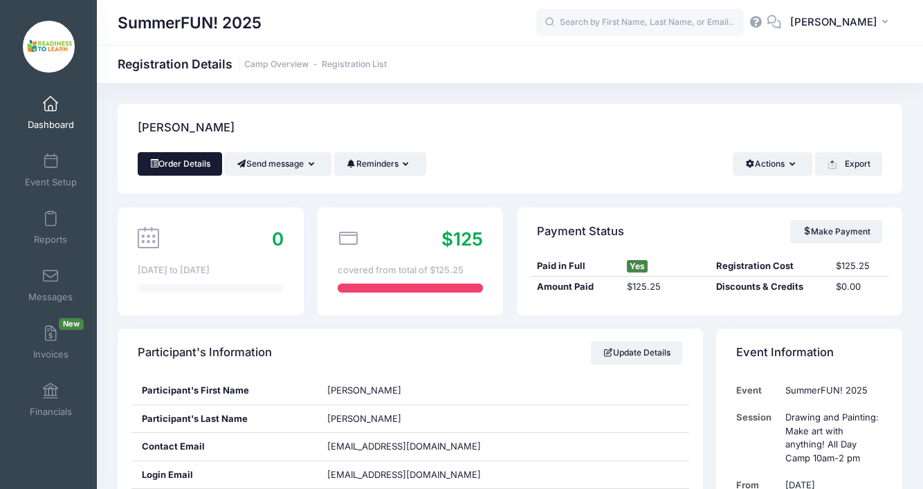  I want to click on button: Reminders, so click(380, 164).